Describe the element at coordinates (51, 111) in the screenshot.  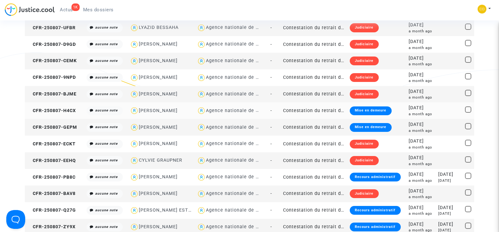
I see `span: CFR-250807-H4CX` at that location.